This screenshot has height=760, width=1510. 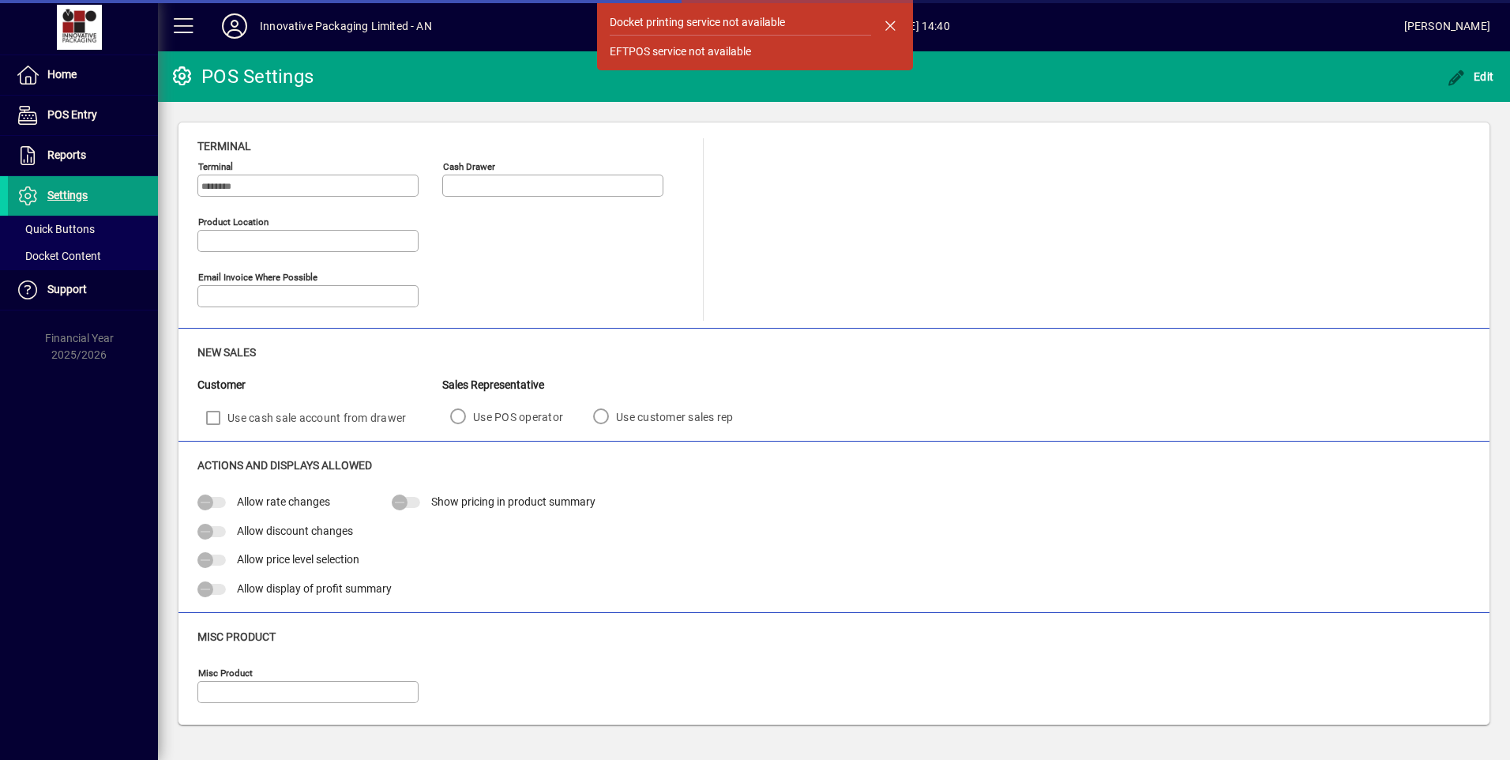 What do you see at coordinates (67, 195) in the screenshot?
I see `span: Settings` at bounding box center [67, 195].